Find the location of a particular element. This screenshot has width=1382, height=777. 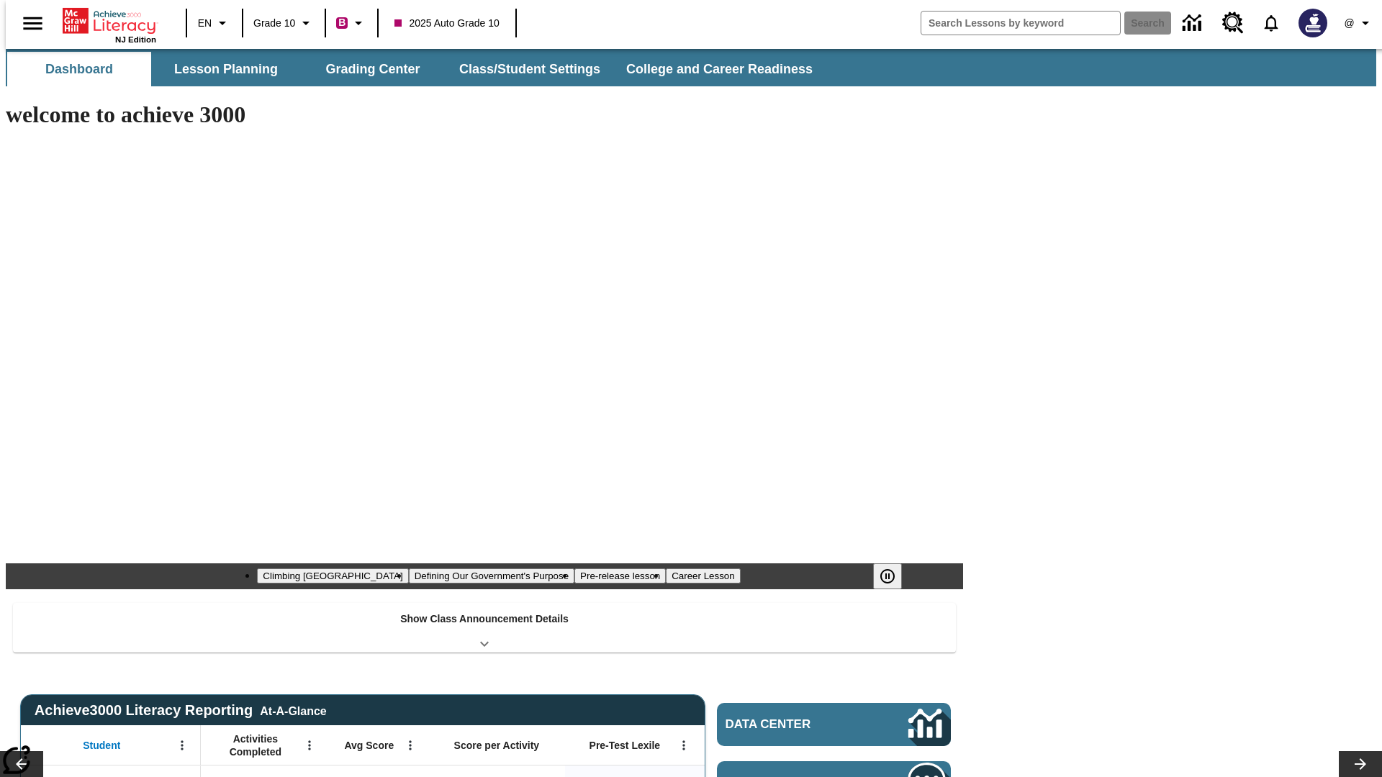

a: Notifications is located at coordinates (1271, 23).